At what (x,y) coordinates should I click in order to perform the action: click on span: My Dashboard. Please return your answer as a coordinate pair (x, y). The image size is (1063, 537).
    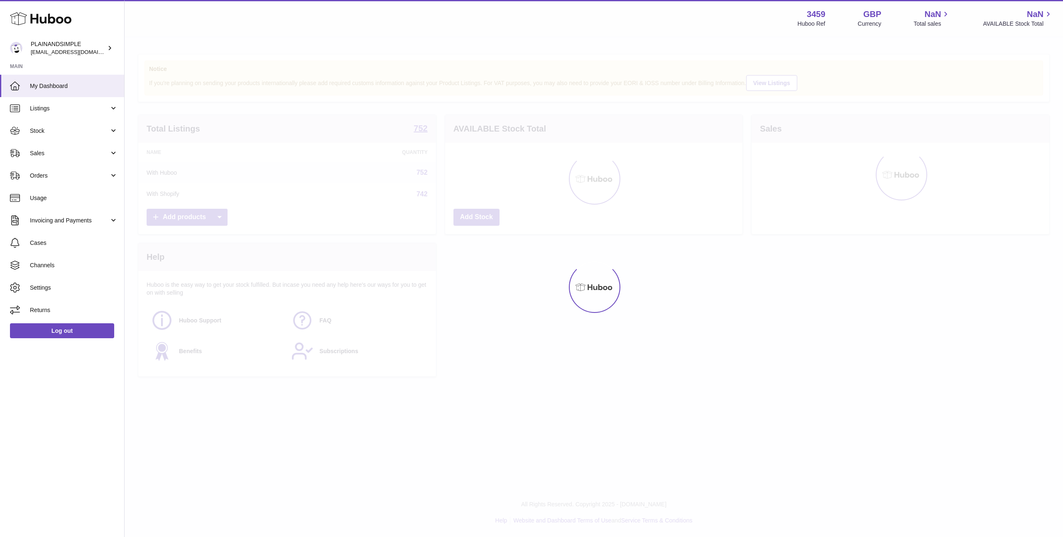
    Looking at the image, I should click on (74, 86).